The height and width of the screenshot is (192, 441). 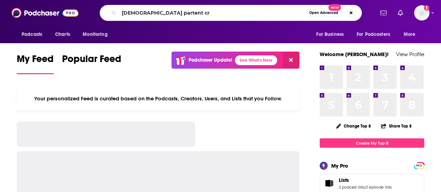 I want to click on span: Open Advanced, so click(x=324, y=13).